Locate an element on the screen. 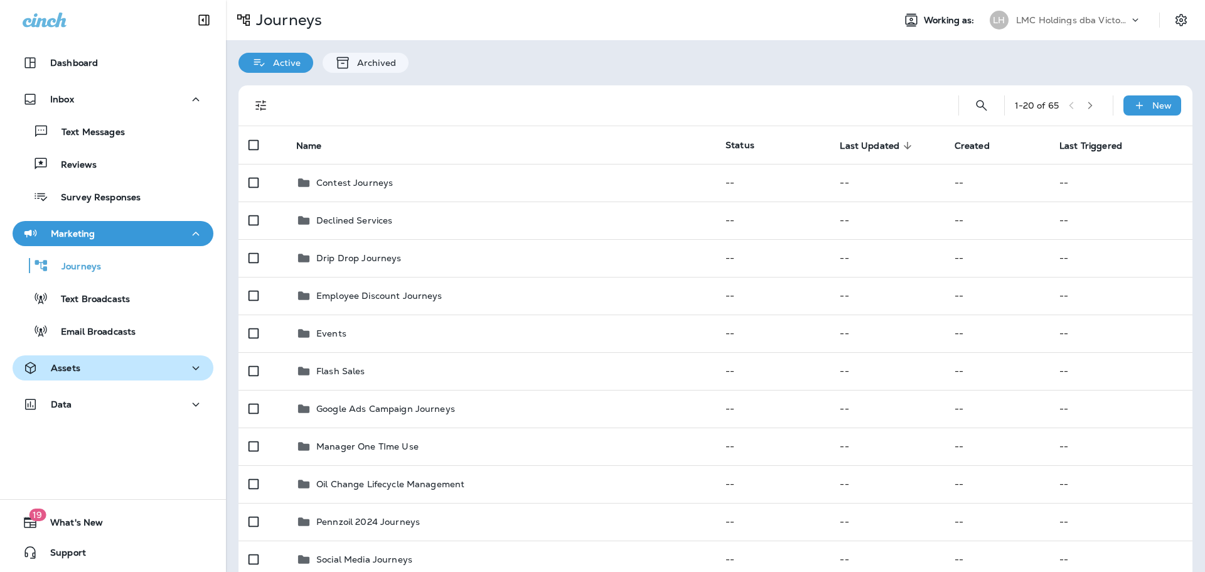  p: Reviews is located at coordinates (72, 165).